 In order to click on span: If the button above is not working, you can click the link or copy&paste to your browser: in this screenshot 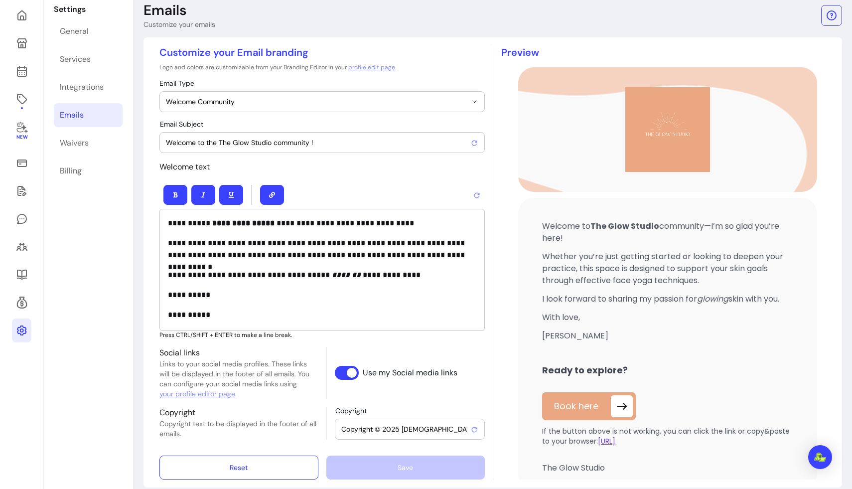, I will do `click(164, 369)`.